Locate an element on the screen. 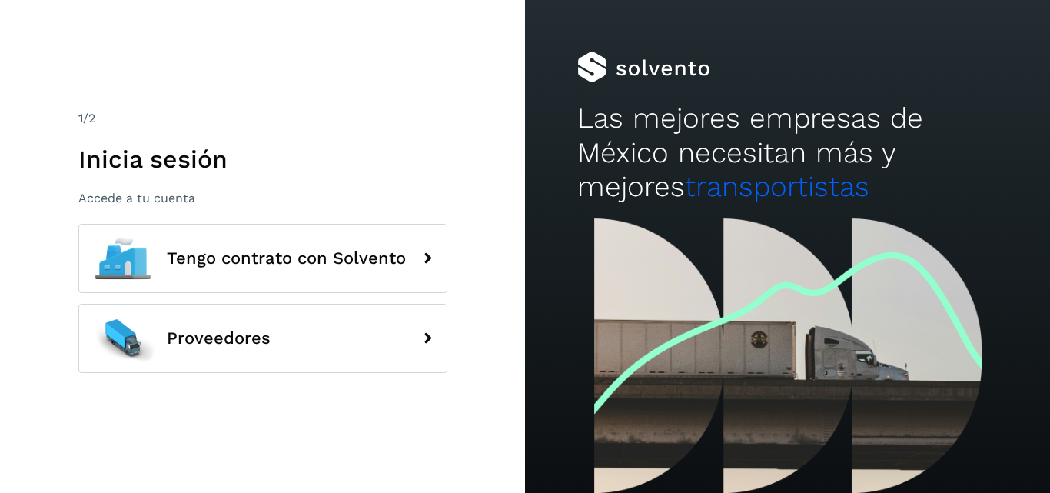 The width and height of the screenshot is (1050, 493). span: transportistas is located at coordinates (777, 186).